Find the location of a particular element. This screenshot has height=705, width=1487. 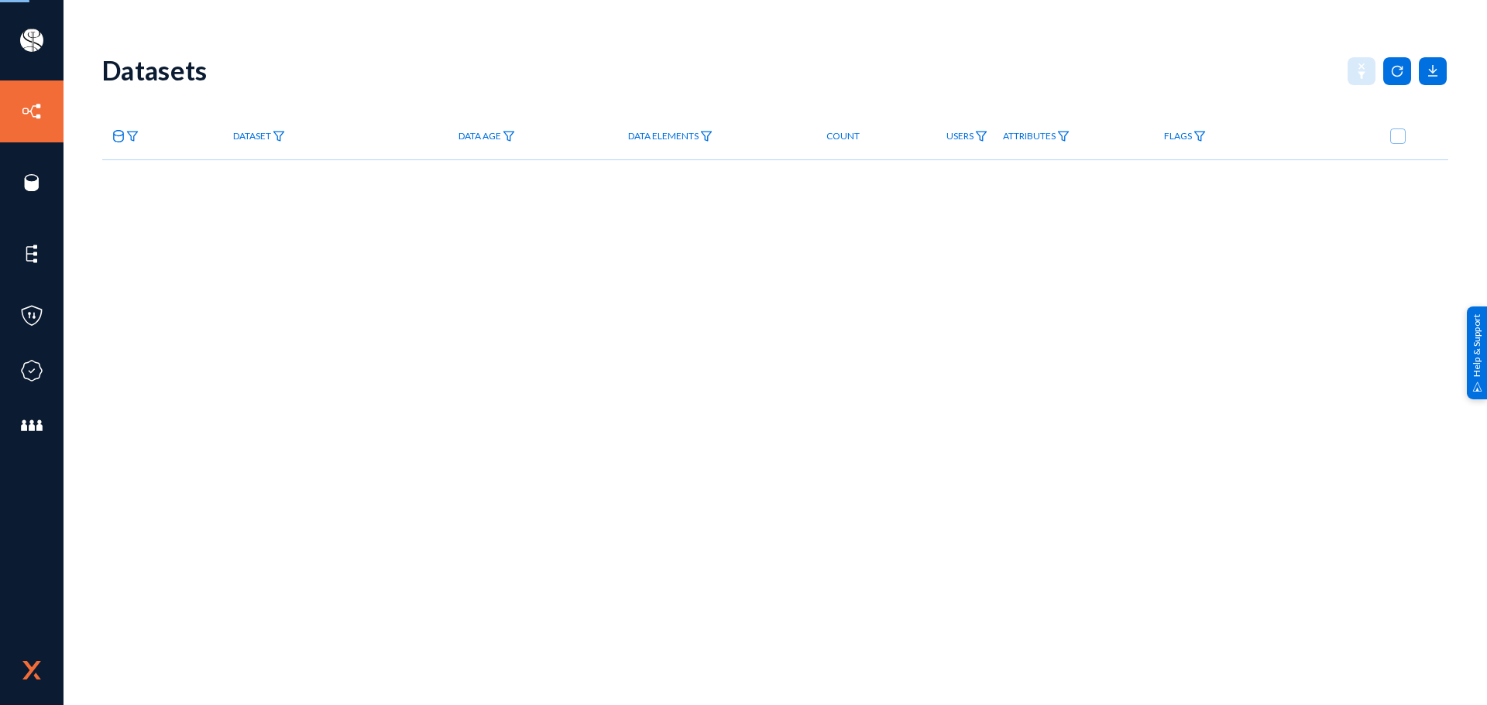

img: icon-sources.svg is located at coordinates (32, 183).